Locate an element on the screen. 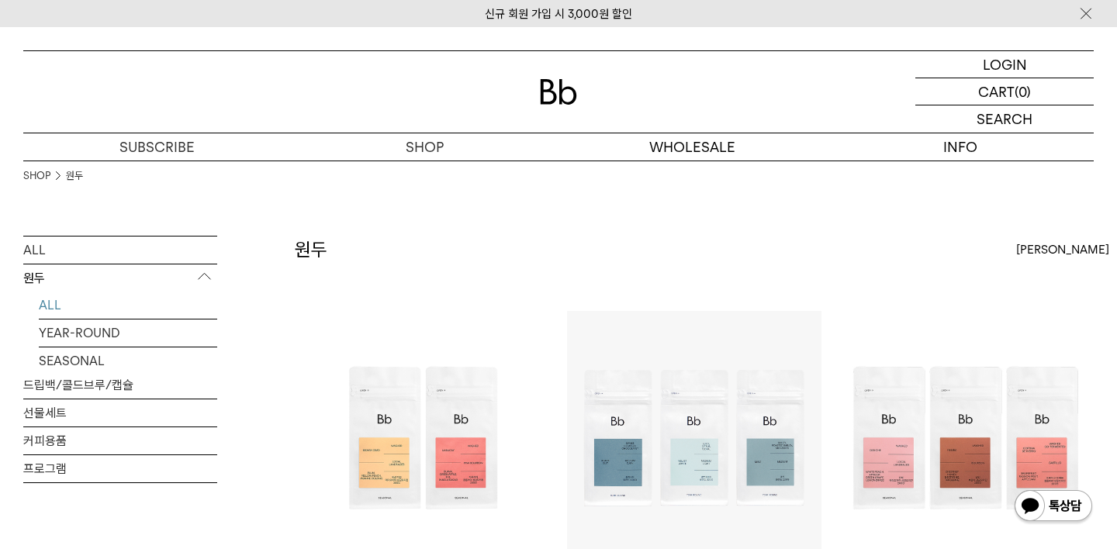 This screenshot has height=549, width=1117. p: SUBSCRIBE is located at coordinates (157, 147).